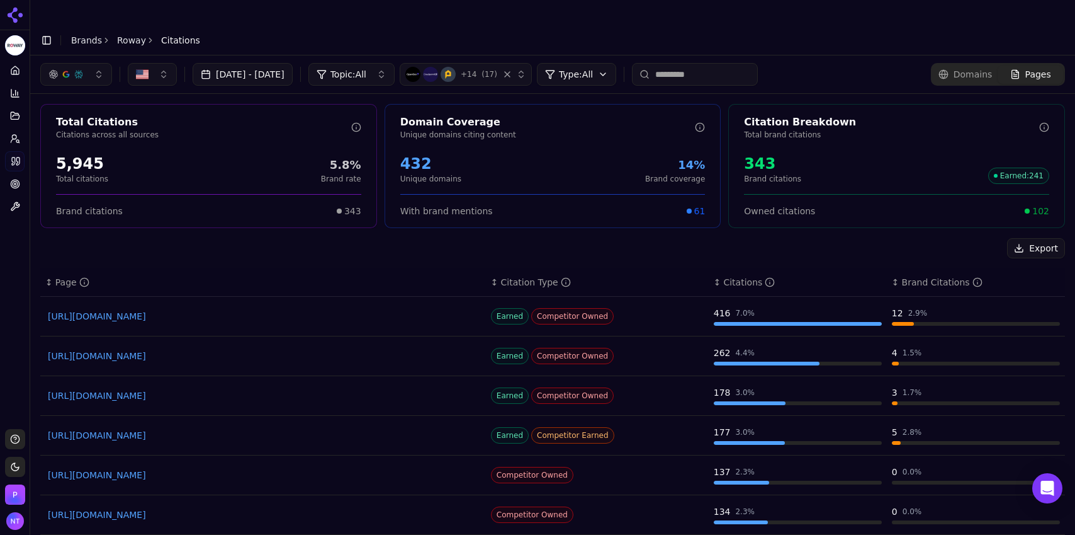 This screenshot has width=1075, height=535. What do you see at coordinates (446, 211) in the screenshot?
I see `span: With brand mentions` at bounding box center [446, 211].